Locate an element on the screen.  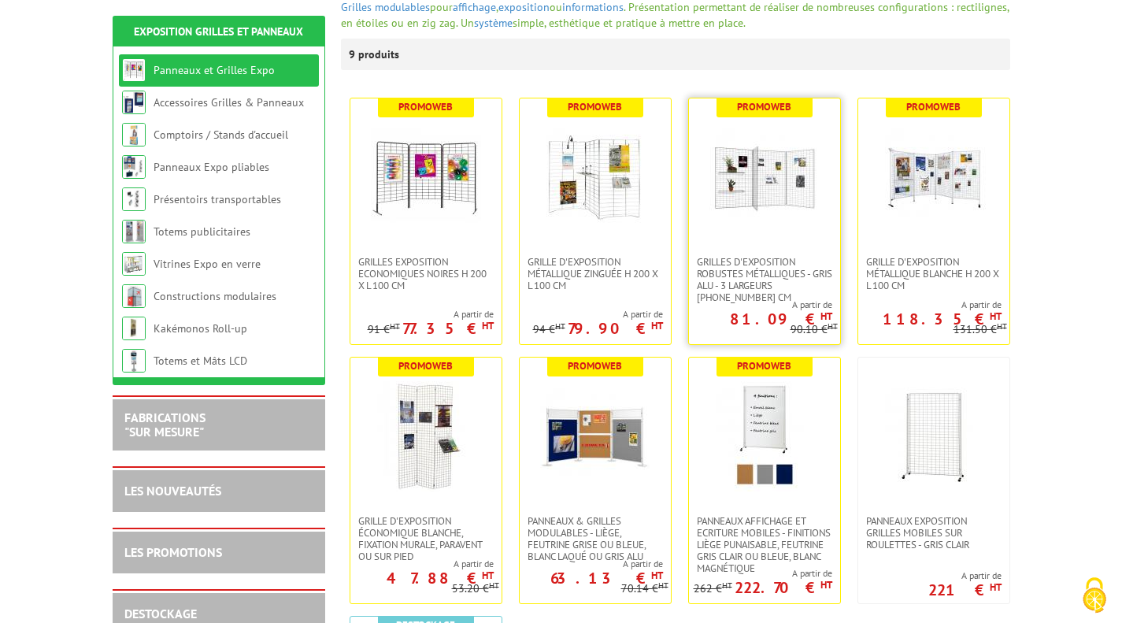
a: Panneaux Exposition Grilles mobiles sur roulettes - gris clair is located at coordinates (934, 532).